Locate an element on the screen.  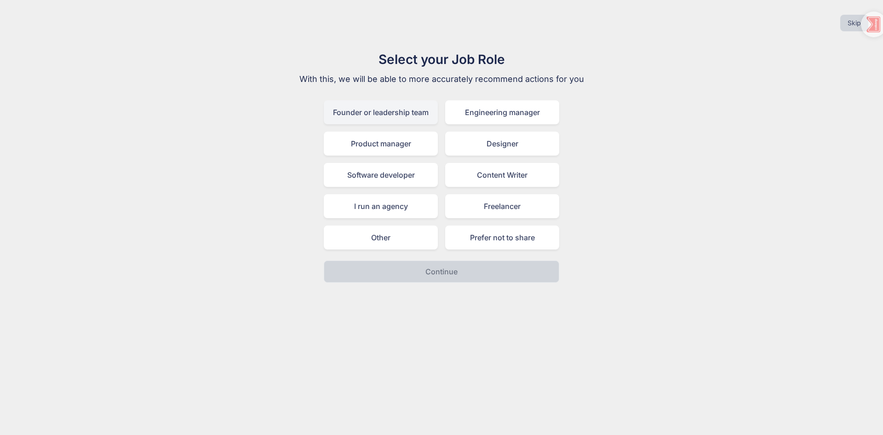
div: I run an agency is located at coordinates (381, 206).